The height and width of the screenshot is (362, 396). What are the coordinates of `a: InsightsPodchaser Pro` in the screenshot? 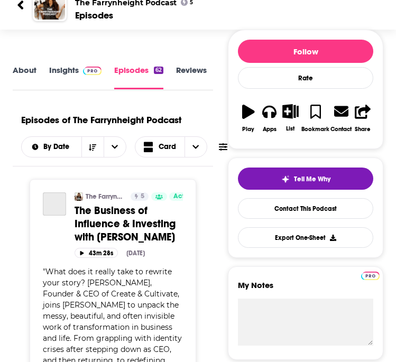 It's located at (75, 77).